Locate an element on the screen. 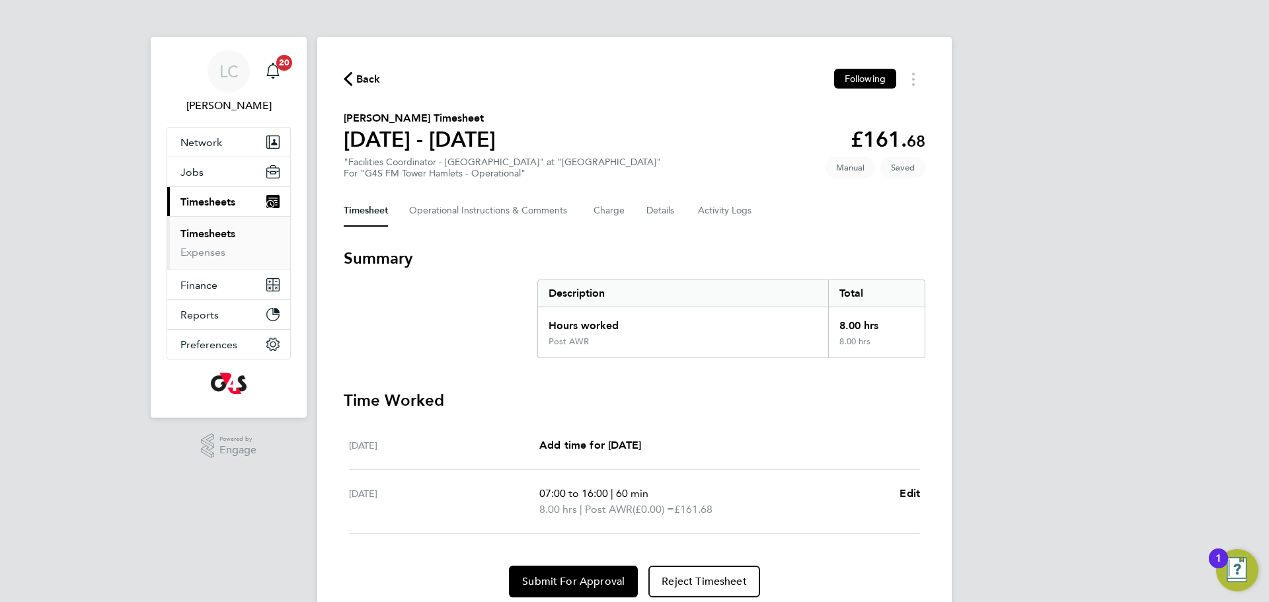 This screenshot has width=1269, height=602. a: Go to home page is located at coordinates (229, 383).